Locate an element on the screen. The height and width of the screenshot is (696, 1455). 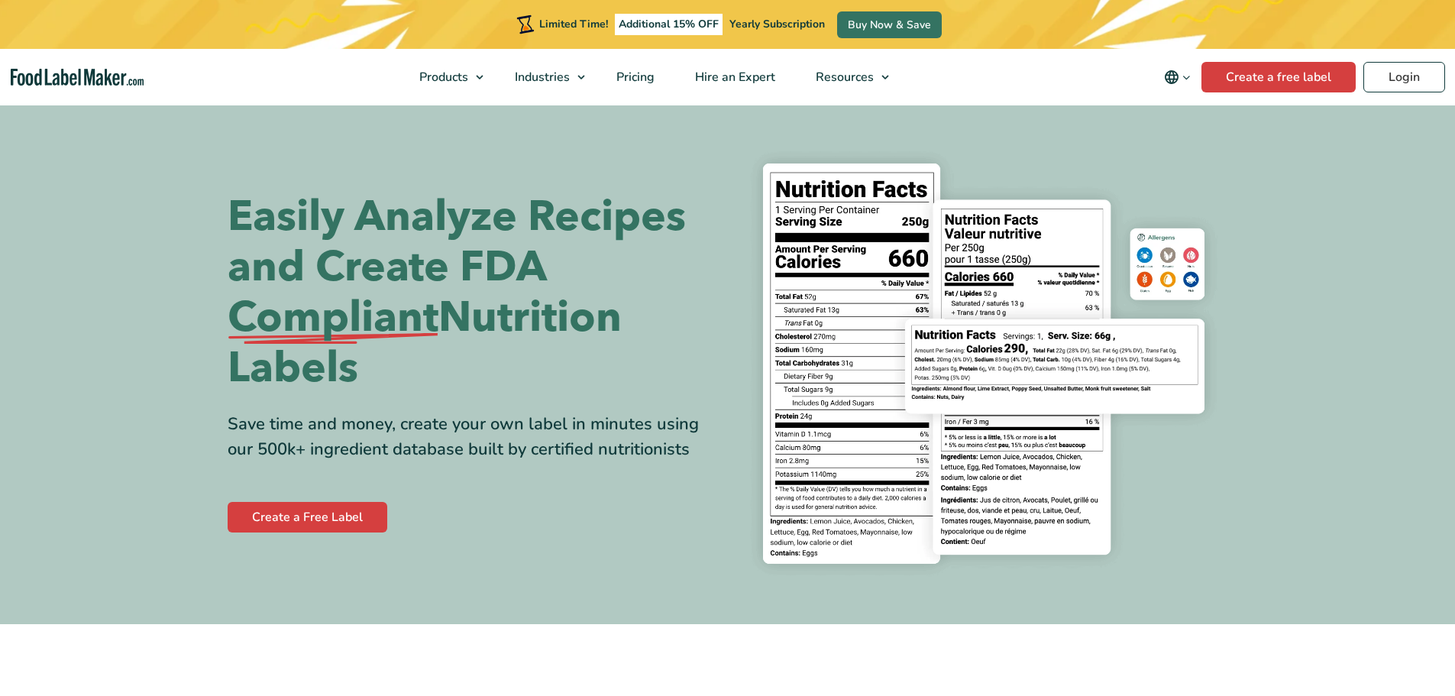
button: Change language is located at coordinates (1177, 77).